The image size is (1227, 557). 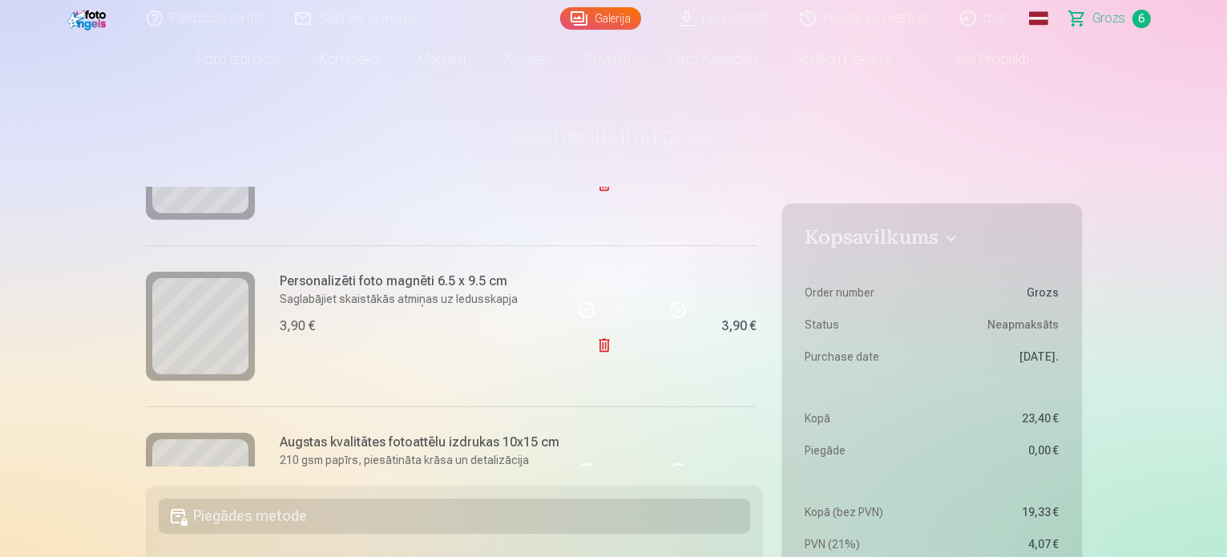 I want to click on span: 6, so click(x=1141, y=18).